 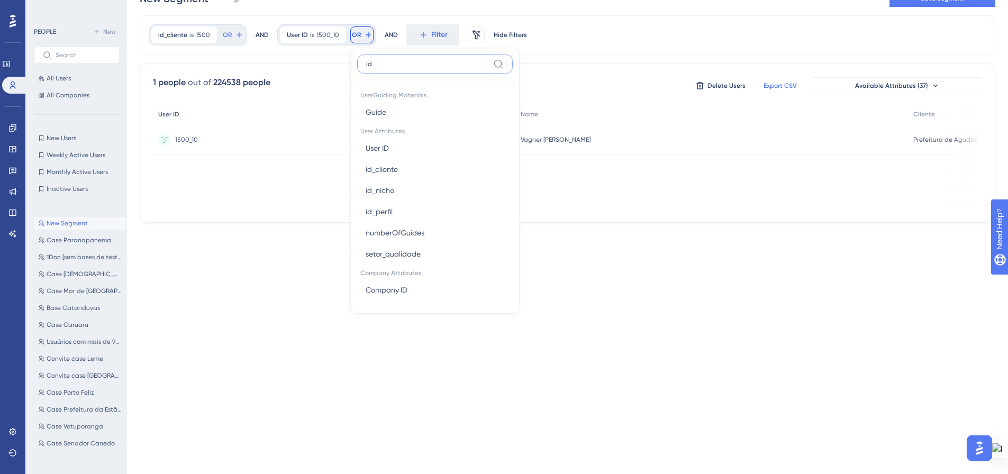 I want to click on span: Case Paranapanema, so click(x=79, y=240).